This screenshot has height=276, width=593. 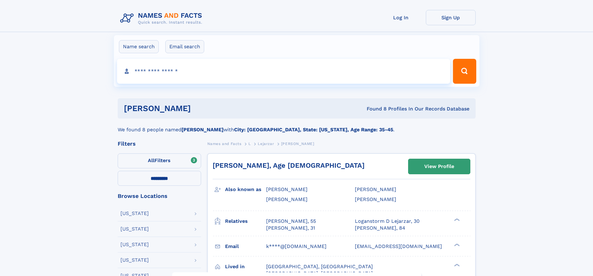 I want to click on div: Found 8 Profiles In Our Records Database, so click(x=374, y=109).